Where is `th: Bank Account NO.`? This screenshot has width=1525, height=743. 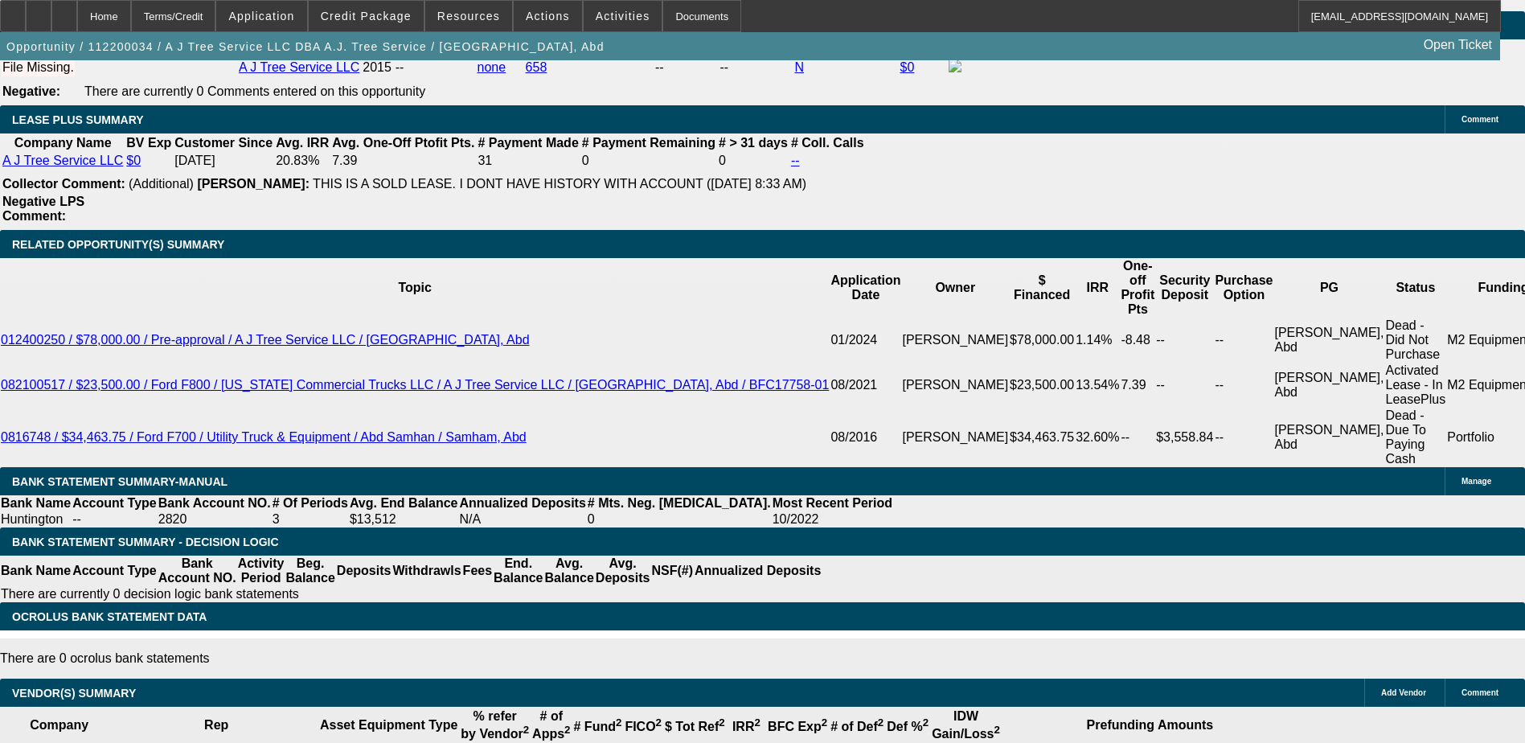 th: Bank Account NO. is located at coordinates (215, 503).